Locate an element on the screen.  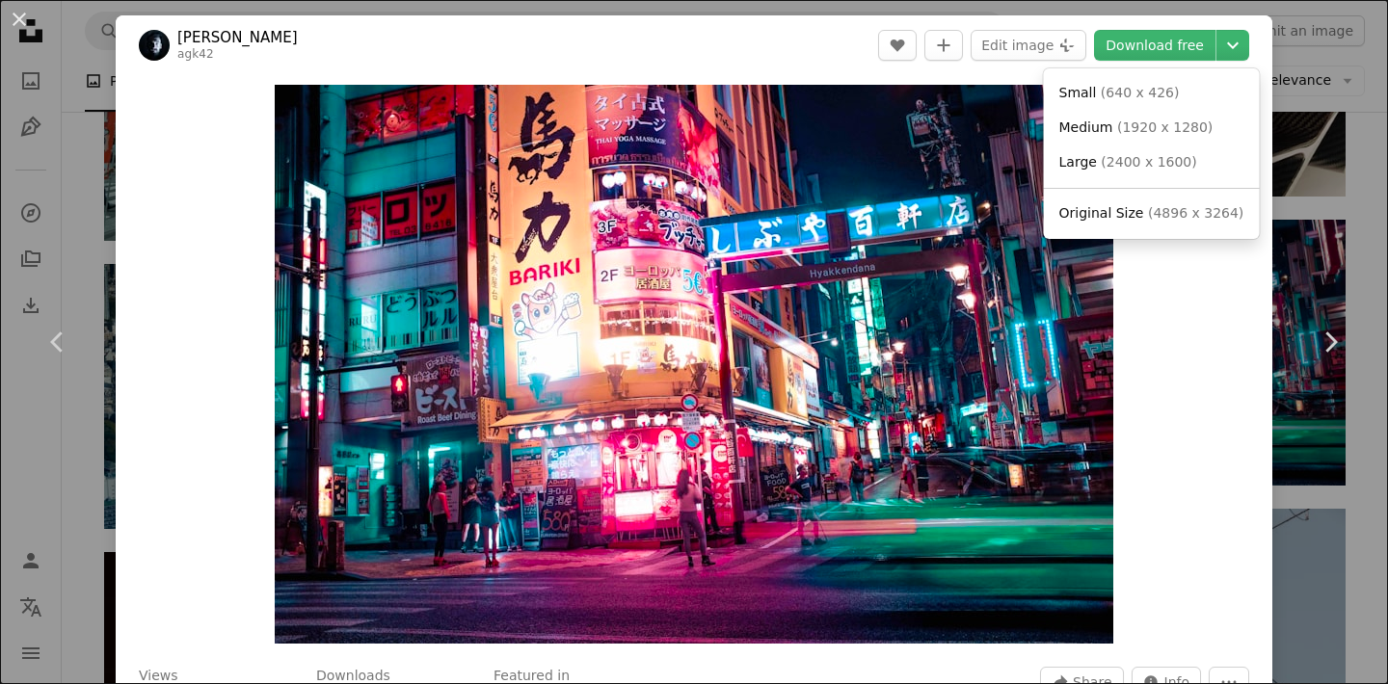
button: Choose download size is located at coordinates (1232, 45).